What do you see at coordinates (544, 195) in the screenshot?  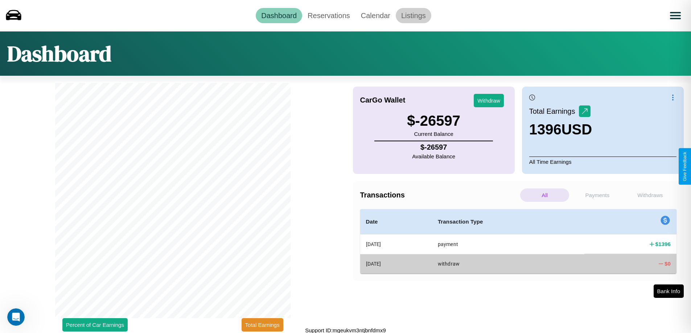 I see `p: All` at bounding box center [544, 195].